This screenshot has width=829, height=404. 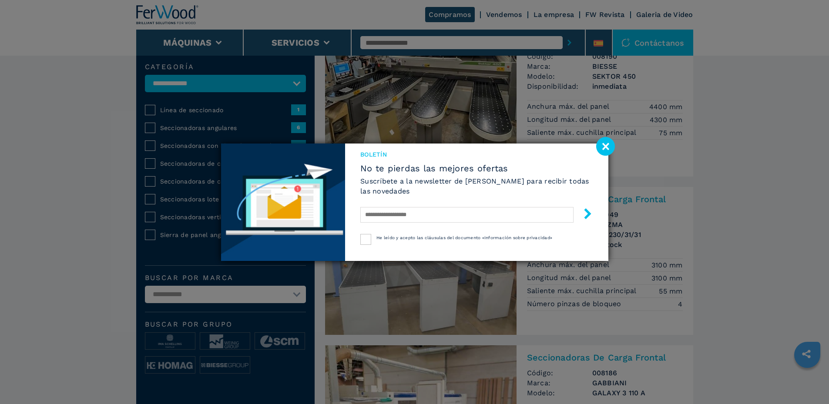 I want to click on button: submit-button, so click(x=583, y=215).